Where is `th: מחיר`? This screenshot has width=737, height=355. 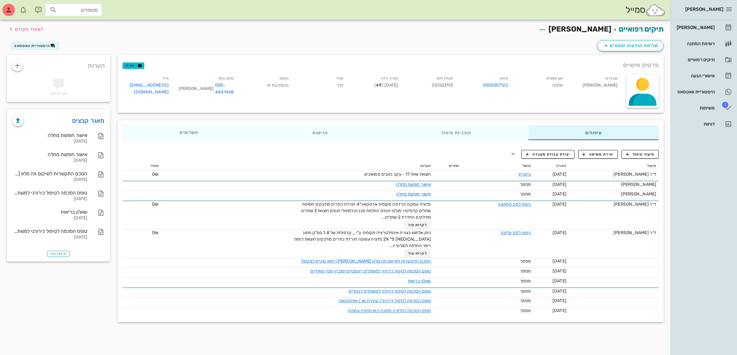
th: מחיר is located at coordinates (142, 166).